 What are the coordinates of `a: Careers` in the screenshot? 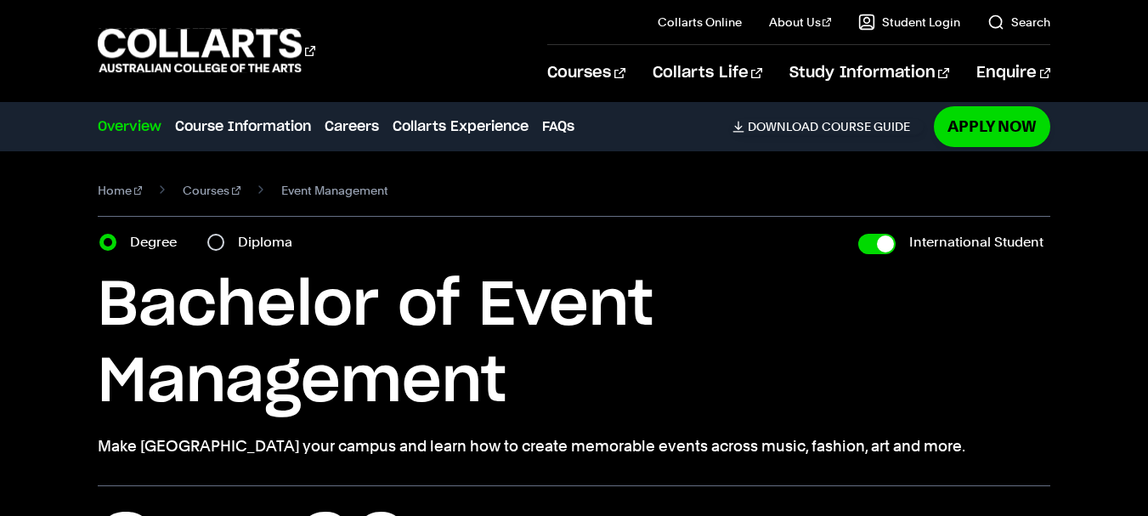 It's located at (352, 127).